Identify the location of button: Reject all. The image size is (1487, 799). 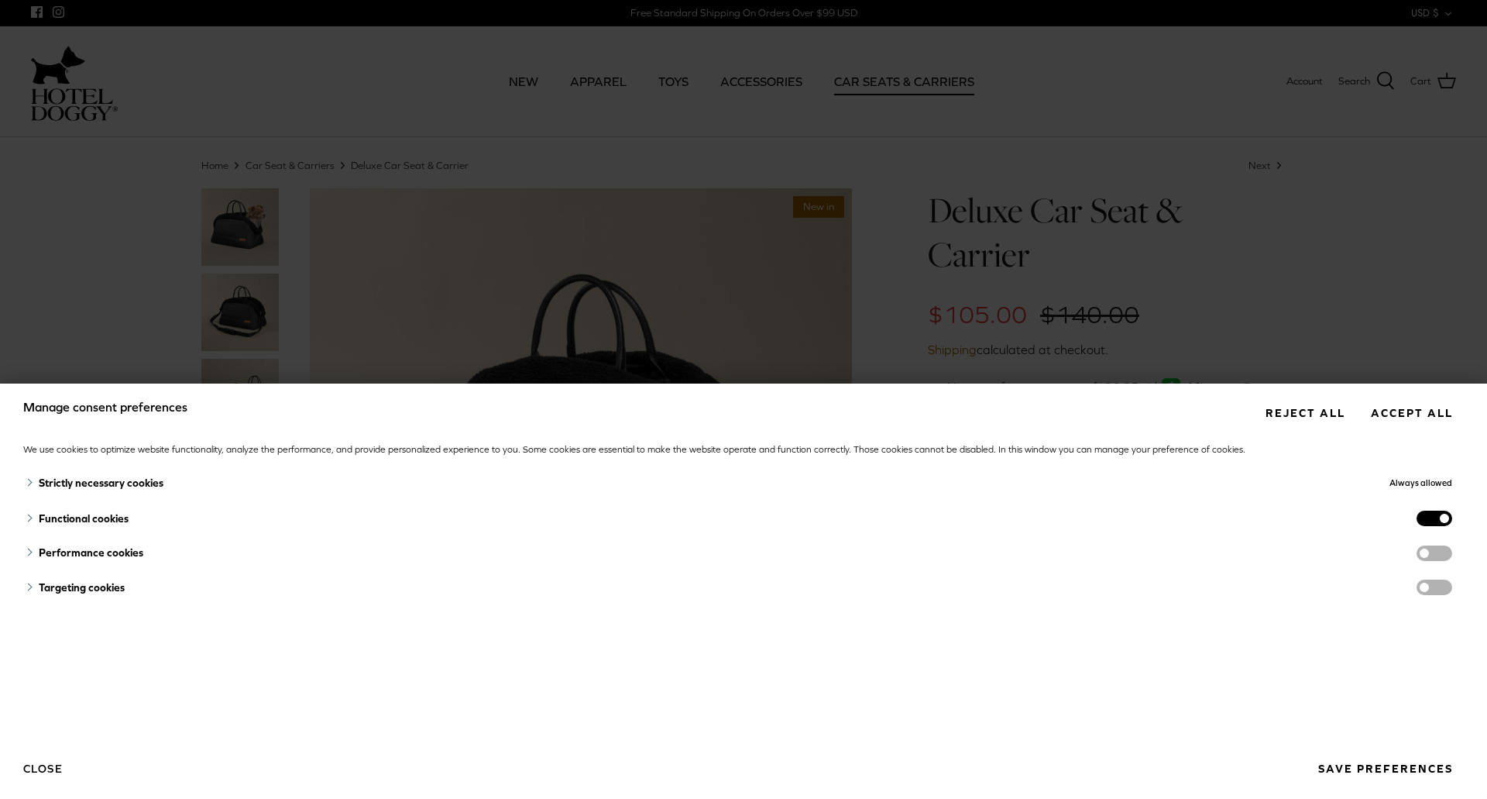
(1305, 413).